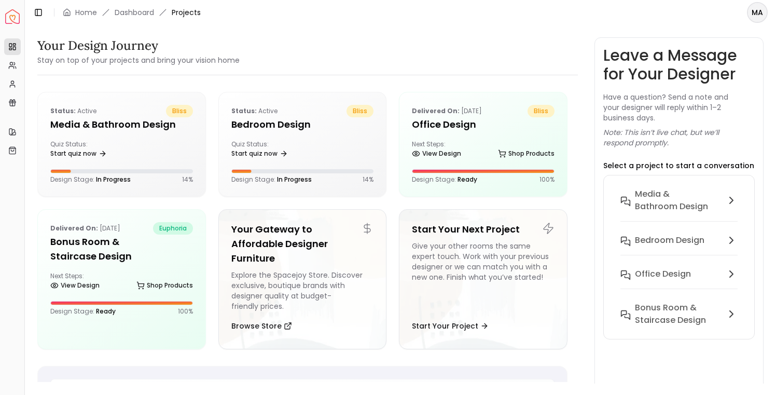 This screenshot has width=776, height=395. What do you see at coordinates (679, 280) in the screenshot?
I see `button: Office Design` at bounding box center [679, 280].